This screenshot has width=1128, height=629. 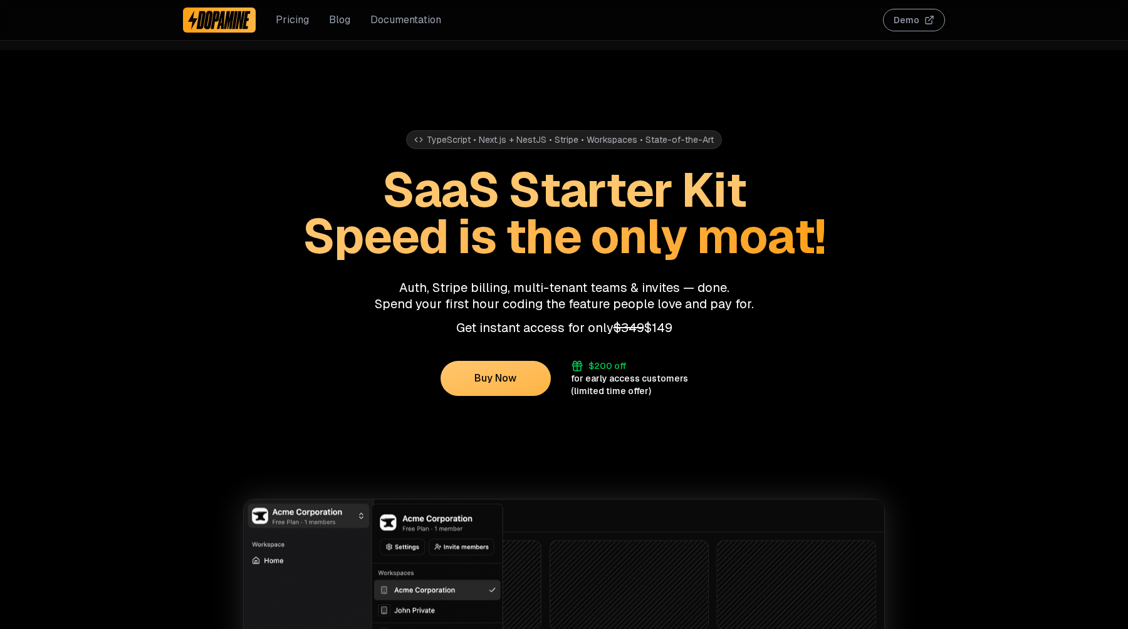 I want to click on img: Dopamine, so click(x=219, y=20).